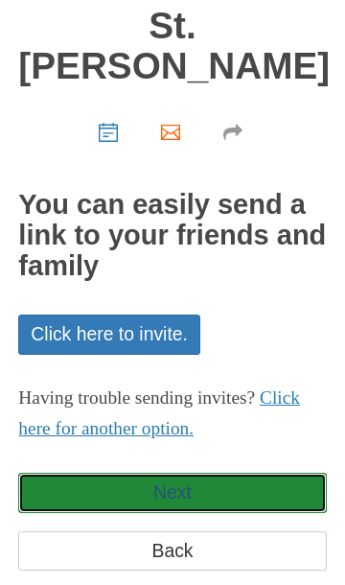  What do you see at coordinates (109, 334) in the screenshot?
I see `a: Click here to invite.` at bounding box center [109, 334].